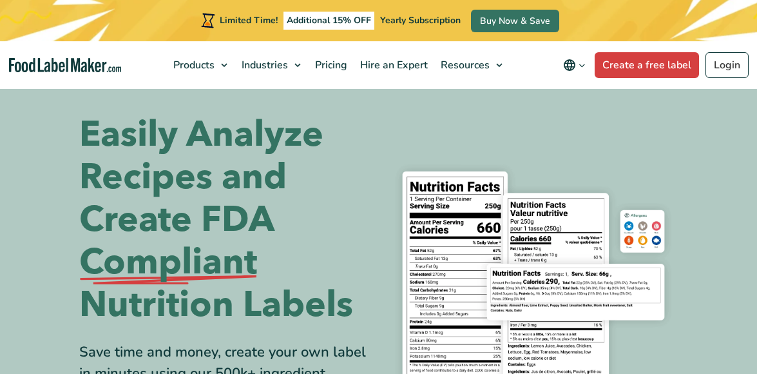 The width and height of the screenshot is (757, 374). Describe the element at coordinates (249, 20) in the screenshot. I see `span: Limited Time!` at that location.